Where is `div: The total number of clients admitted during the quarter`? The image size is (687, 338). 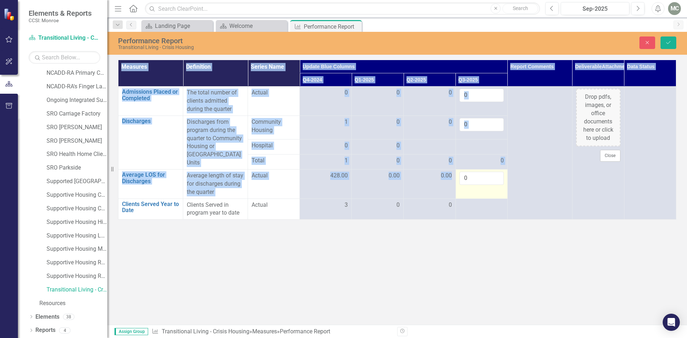 div: The total number of clients admitted during the quarter is located at coordinates (215, 101).